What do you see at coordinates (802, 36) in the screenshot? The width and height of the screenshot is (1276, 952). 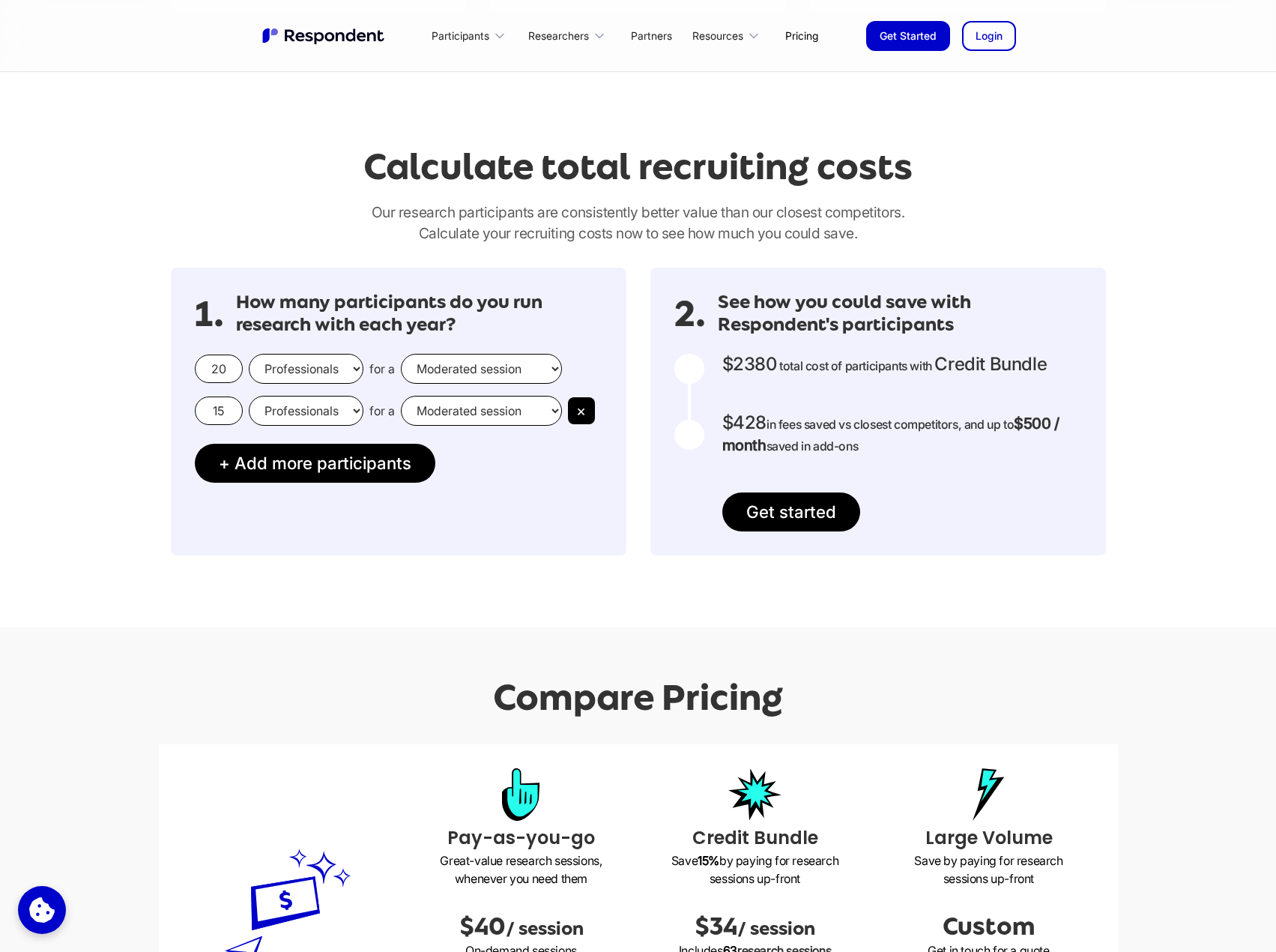 I see `a: Pricing` at bounding box center [802, 36].